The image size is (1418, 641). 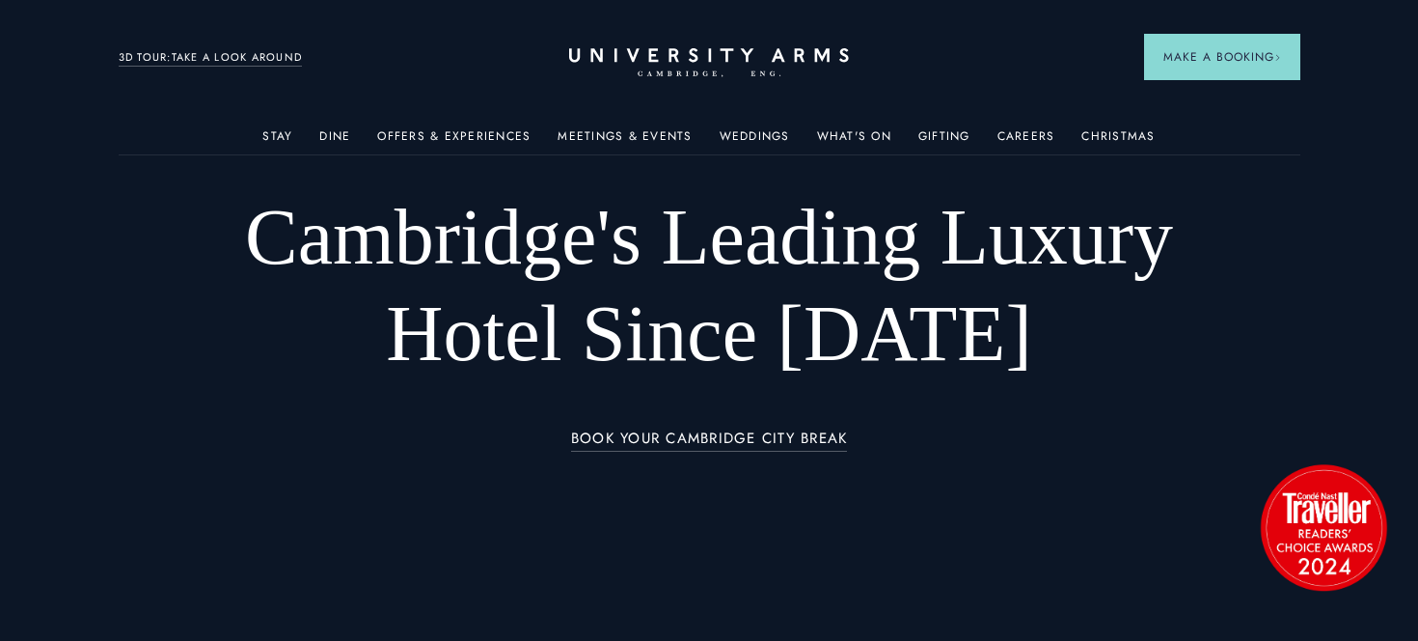 I want to click on a: BOOK YOUR CAMBRIDGE CITY BREAK, so click(x=709, y=441).